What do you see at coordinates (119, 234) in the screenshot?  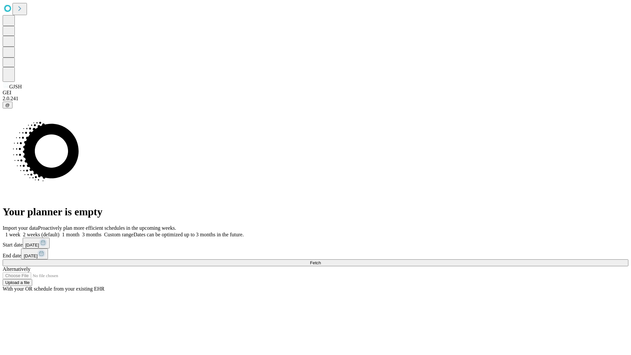 I see `span: Custom range` at bounding box center [119, 234].